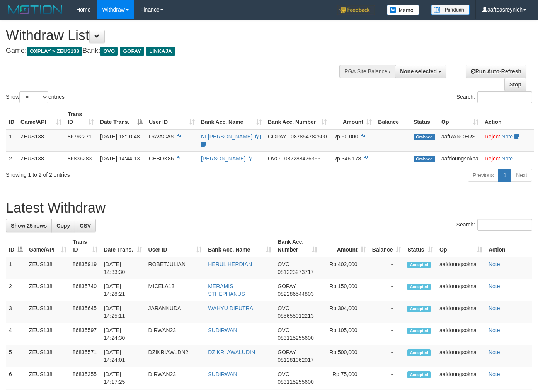 Image resolution: width=538 pixels, height=390 pixels. Describe the element at coordinates (344, 268) in the screenshot. I see `td: Rp 402,000` at that location.